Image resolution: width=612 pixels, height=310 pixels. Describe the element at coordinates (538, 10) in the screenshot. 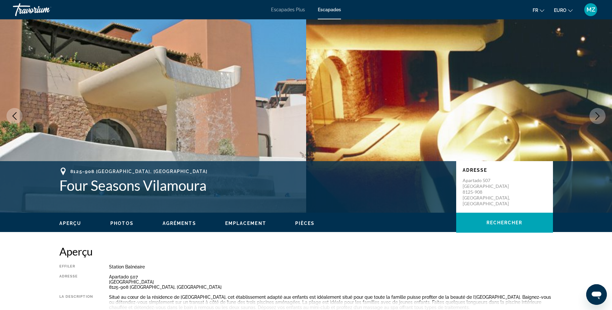

I see `button: Changer la langue` at that location.